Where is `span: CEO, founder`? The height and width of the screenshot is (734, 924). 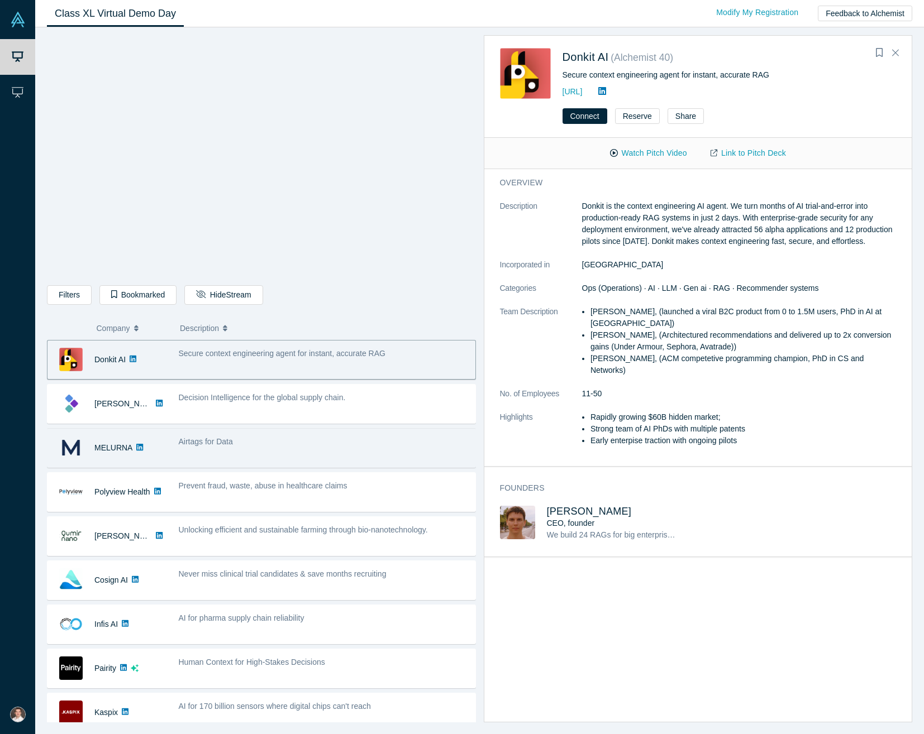
span: CEO, founder is located at coordinates (571, 523).